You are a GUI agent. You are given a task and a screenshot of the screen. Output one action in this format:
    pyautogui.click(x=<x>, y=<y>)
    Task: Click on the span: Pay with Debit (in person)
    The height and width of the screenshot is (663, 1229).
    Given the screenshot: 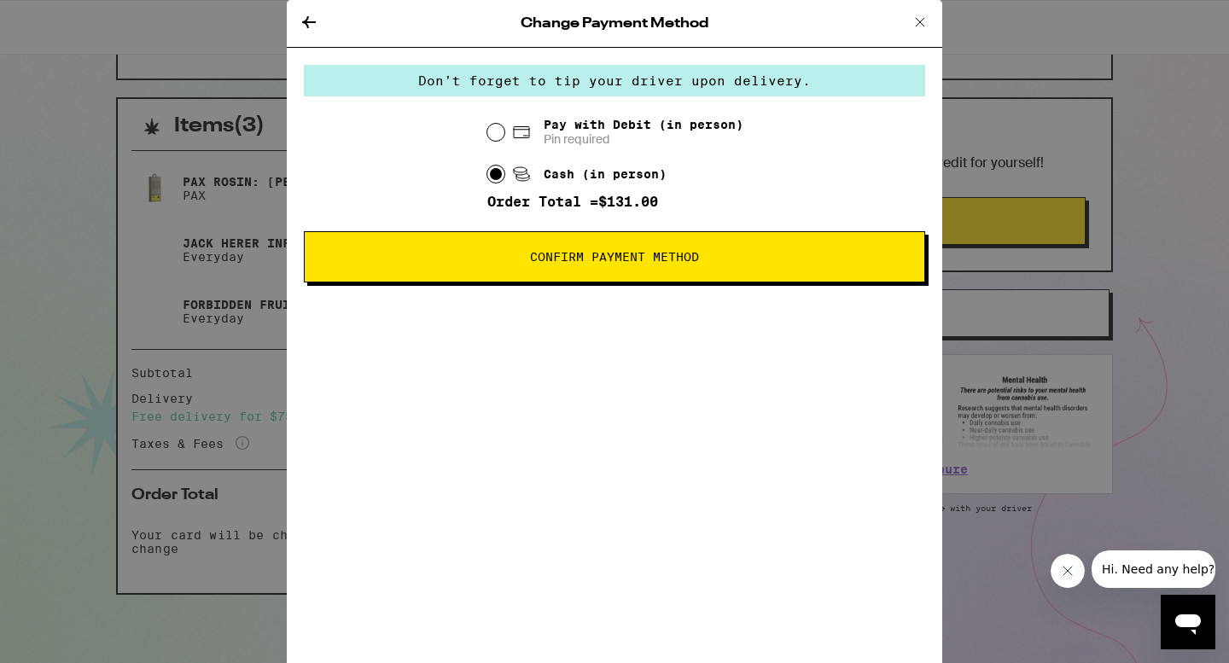 What is the action you would take?
    pyautogui.click(x=644, y=125)
    